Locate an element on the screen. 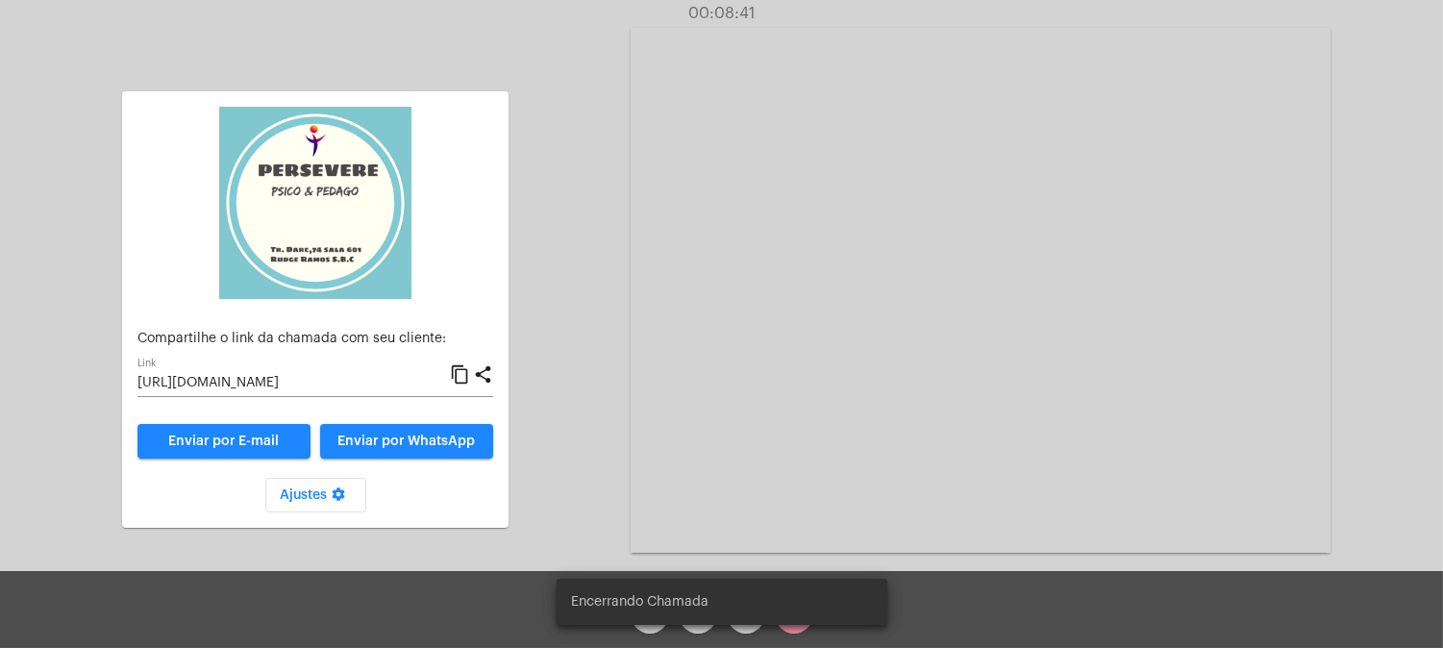  mat-icon: content_copy is located at coordinates (460, 375).